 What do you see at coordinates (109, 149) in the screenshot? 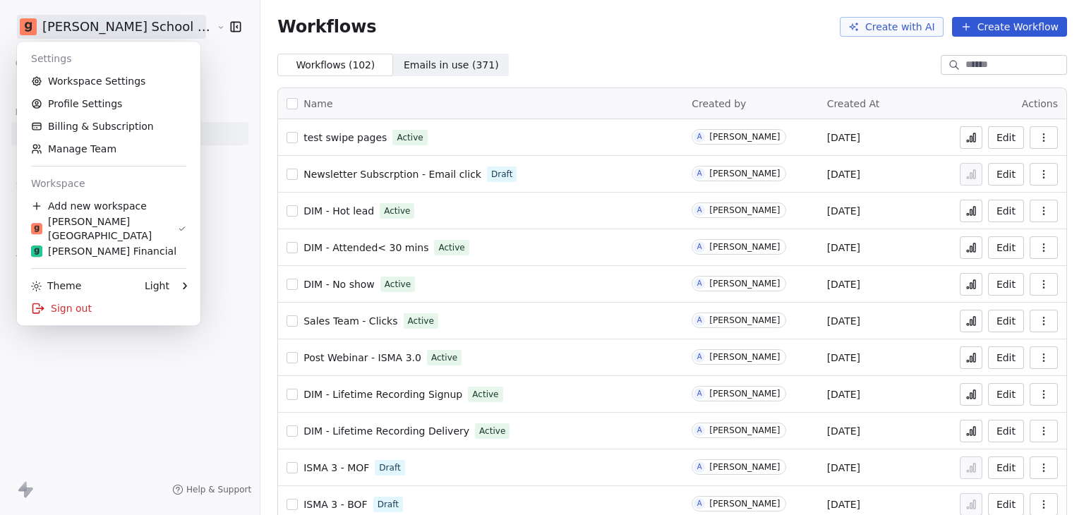
I see `a: Manage Team` at bounding box center [109, 149].